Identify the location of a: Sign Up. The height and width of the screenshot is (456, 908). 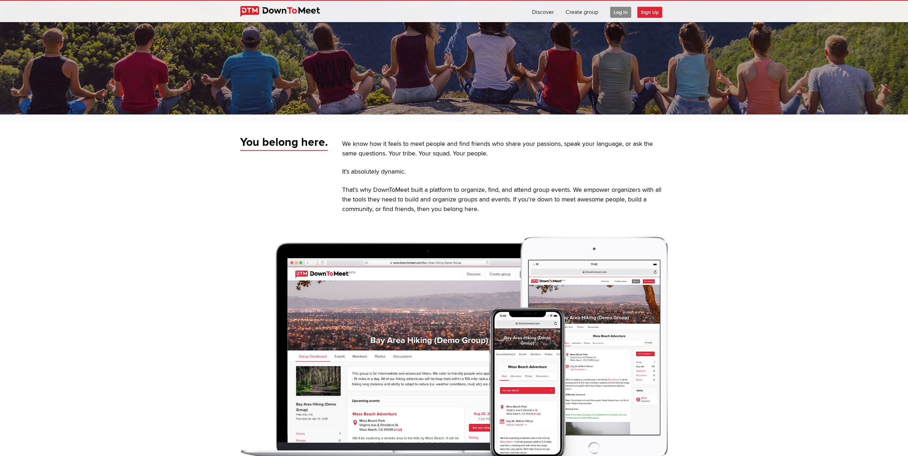
(652, 11).